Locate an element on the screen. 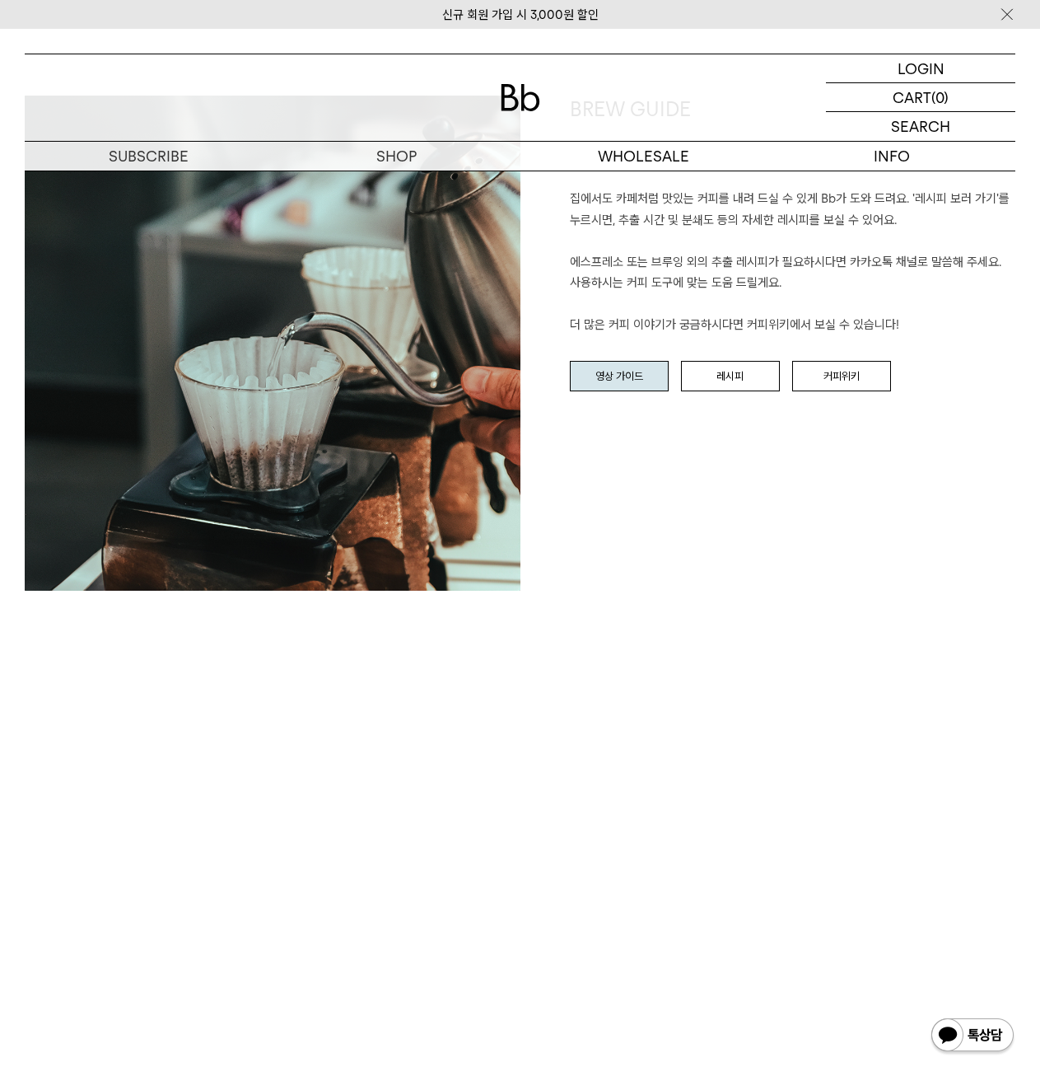 This screenshot has height=1081, width=1040. a: SHOP is located at coordinates (396, 156).